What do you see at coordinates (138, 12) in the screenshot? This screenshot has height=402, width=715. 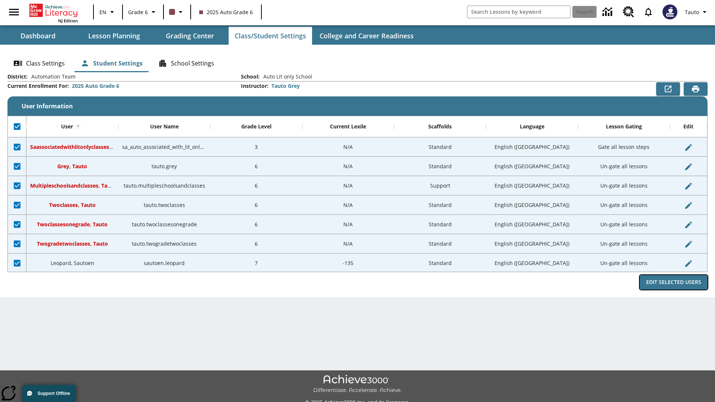 I see `span: Grade 6` at bounding box center [138, 12].